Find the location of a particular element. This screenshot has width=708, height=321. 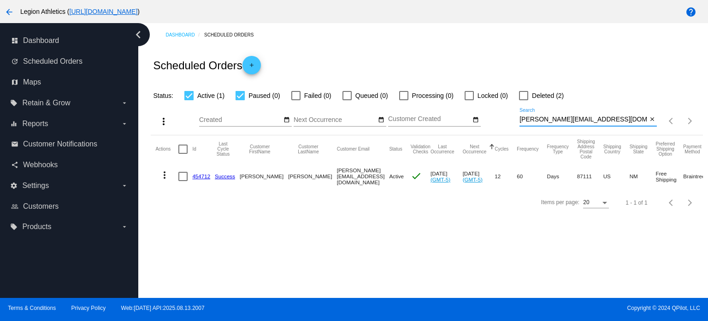

span: Processing (0) is located at coordinates (433, 95).